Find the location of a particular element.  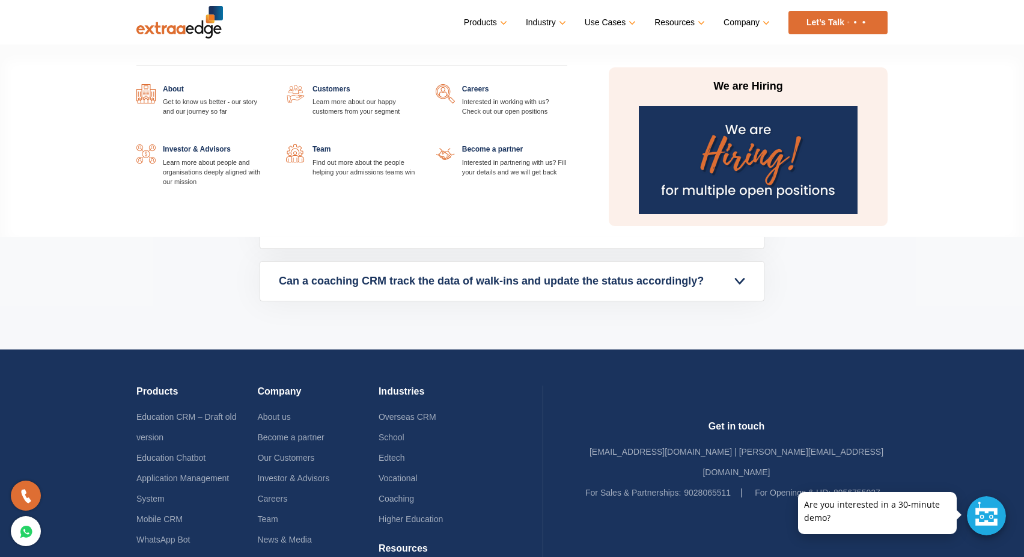

label: For Openings & HR: is located at coordinates (793, 492).